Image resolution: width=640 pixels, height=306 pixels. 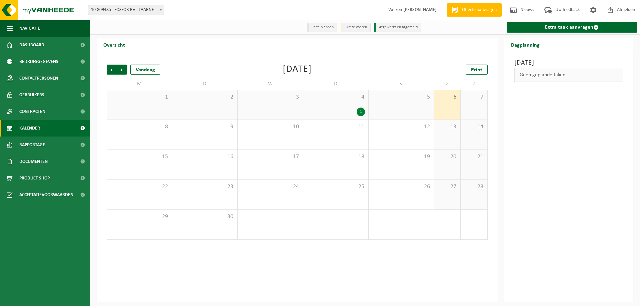 What do you see at coordinates (336, 127) in the screenshot?
I see `span: 11` at bounding box center [336, 127].